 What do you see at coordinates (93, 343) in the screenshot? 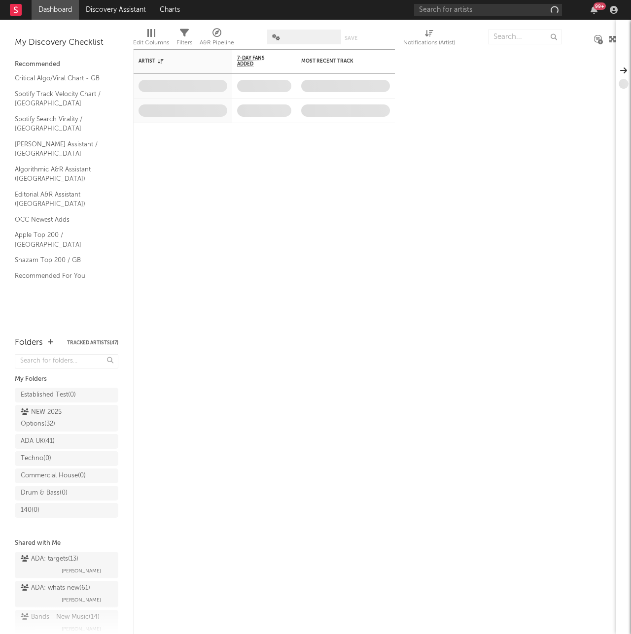
I see `button: Tracked Artists(47)` at bounding box center [93, 343].